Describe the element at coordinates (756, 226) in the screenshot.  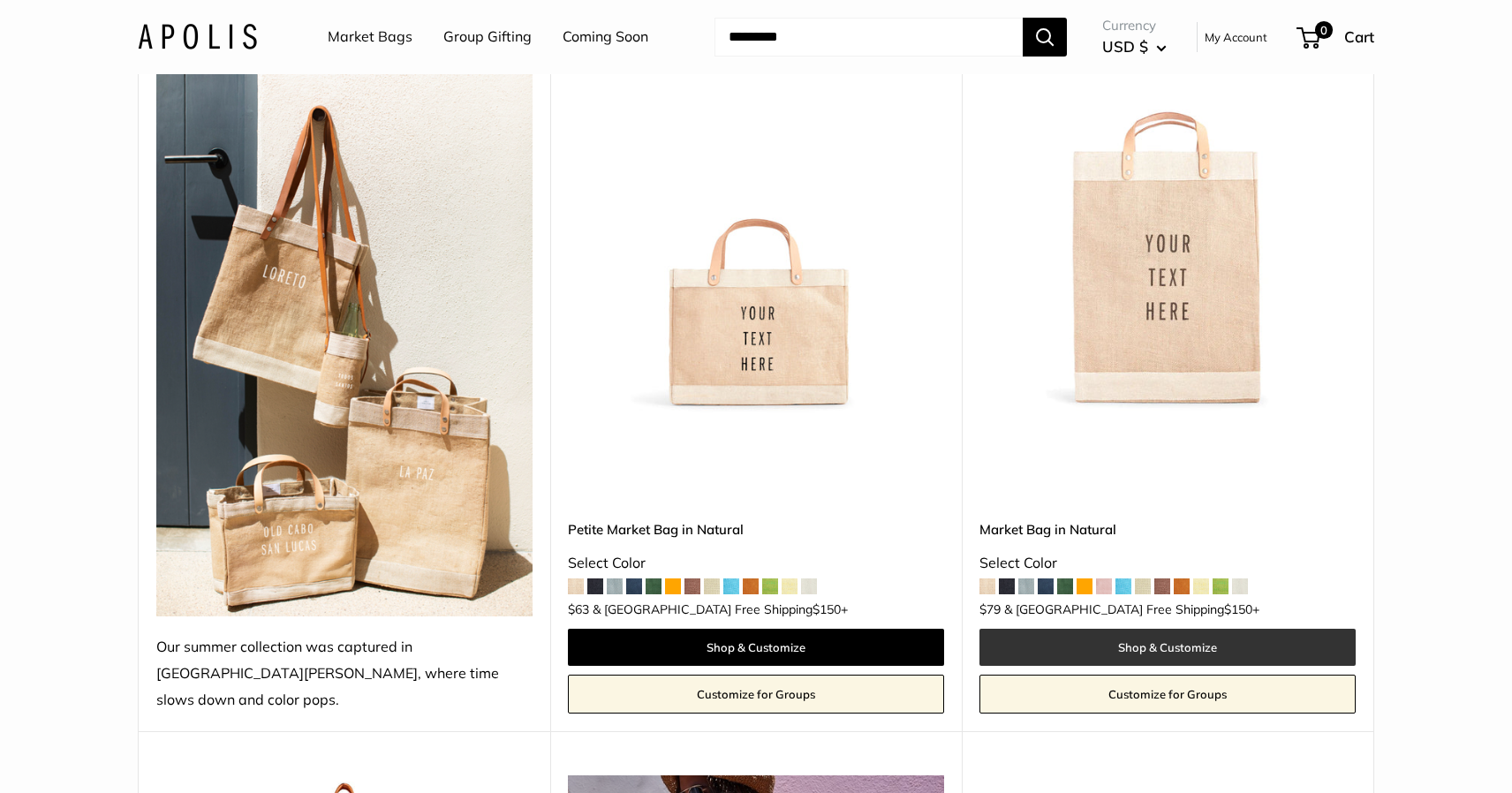
I see `a: Petite Market Bag in Naturaldescription_Effortless style that elevates every moment` at that location.